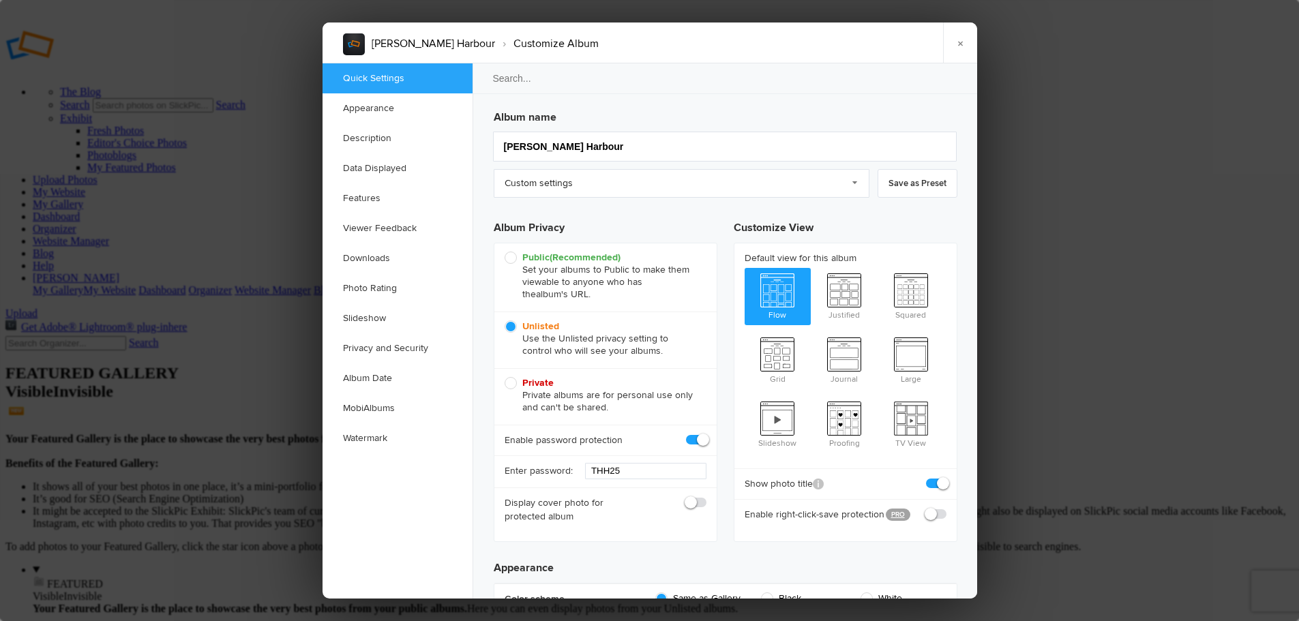  Describe the element at coordinates (397, 228) in the screenshot. I see `a: Viewer Feedback` at that location.